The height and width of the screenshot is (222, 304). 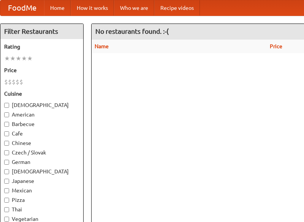 What do you see at coordinates (6, 181) in the screenshot?
I see `input: Japanese` at bounding box center [6, 181].